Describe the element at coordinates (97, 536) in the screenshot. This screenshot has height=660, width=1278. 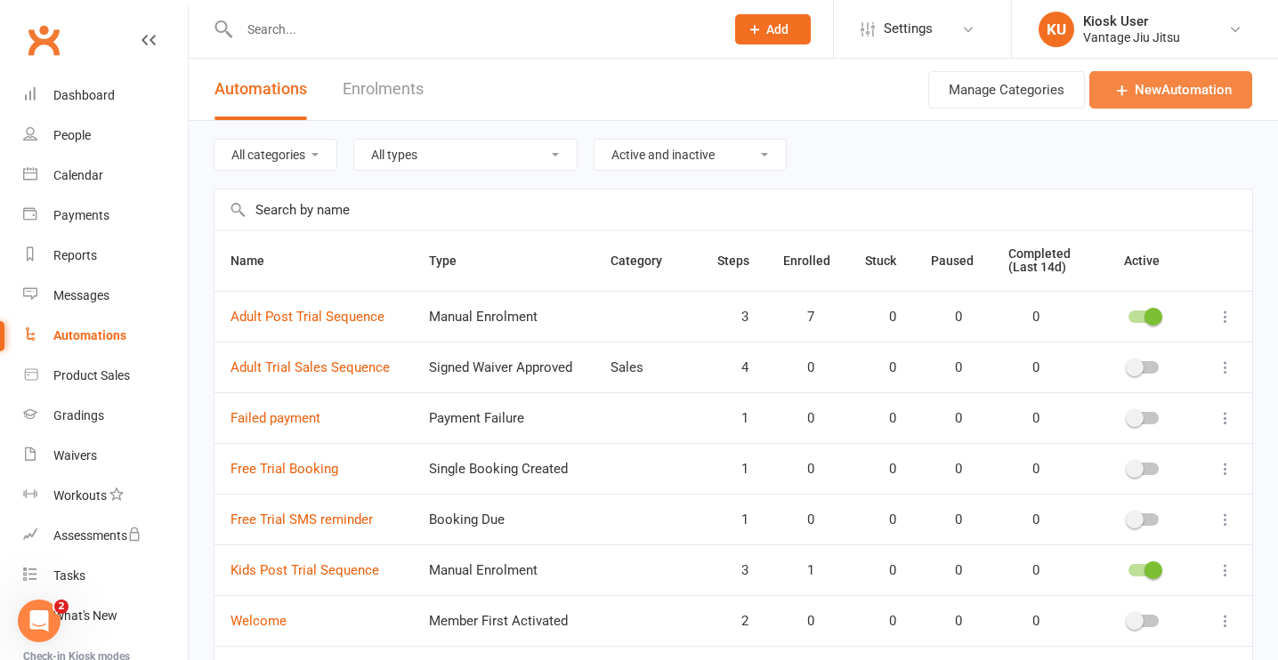
I see `div: Assessments` at that location.